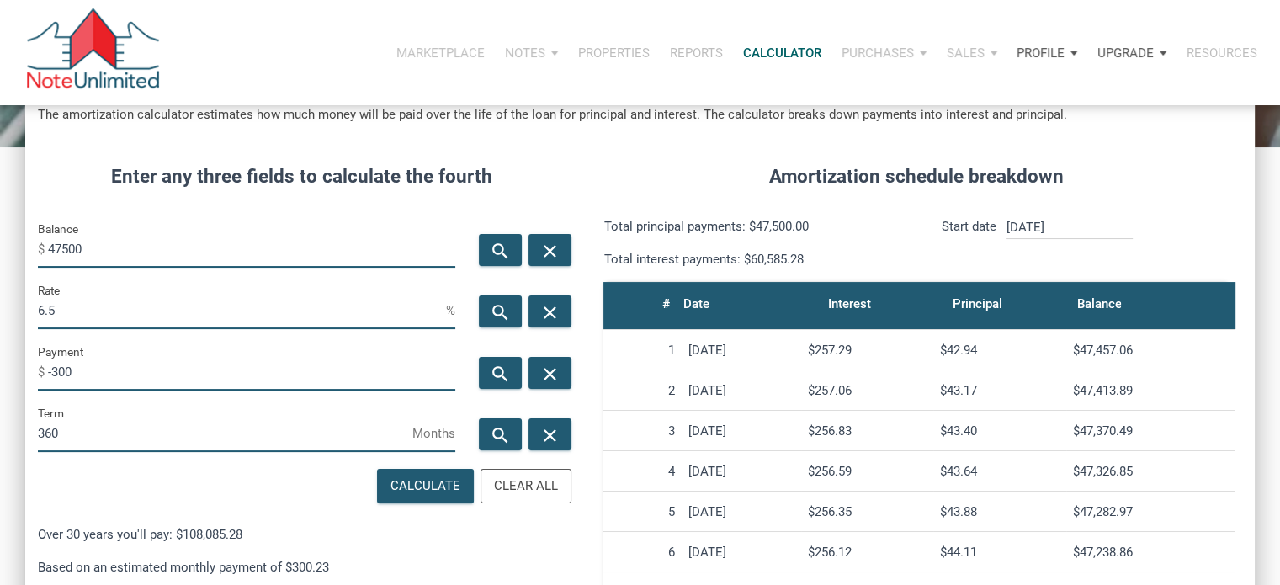 This screenshot has height=585, width=1280. I want to click on a: Upgrade, so click(1132, 53).